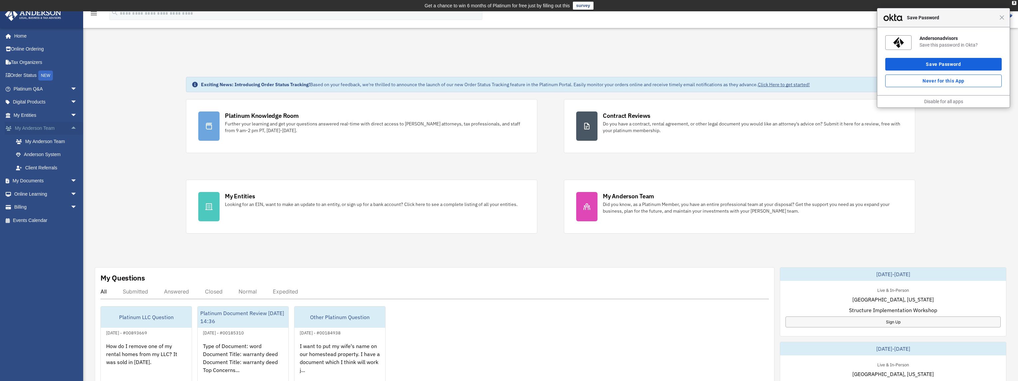 This screenshot has height=381, width=1018. I want to click on a: Anderson System, so click(48, 155).